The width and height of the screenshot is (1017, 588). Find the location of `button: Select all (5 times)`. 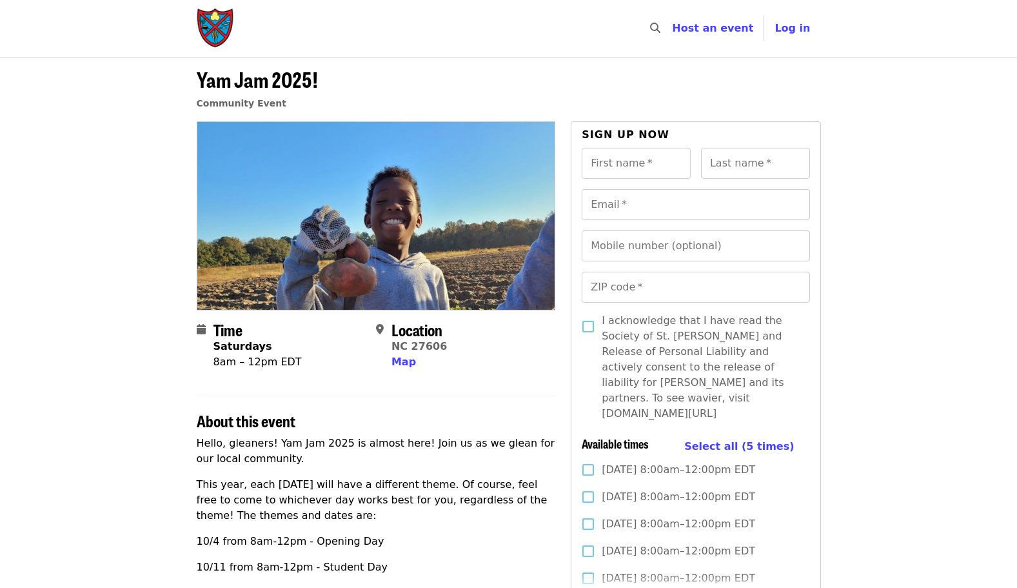

button: Select all (5 times) is located at coordinates (739, 446).